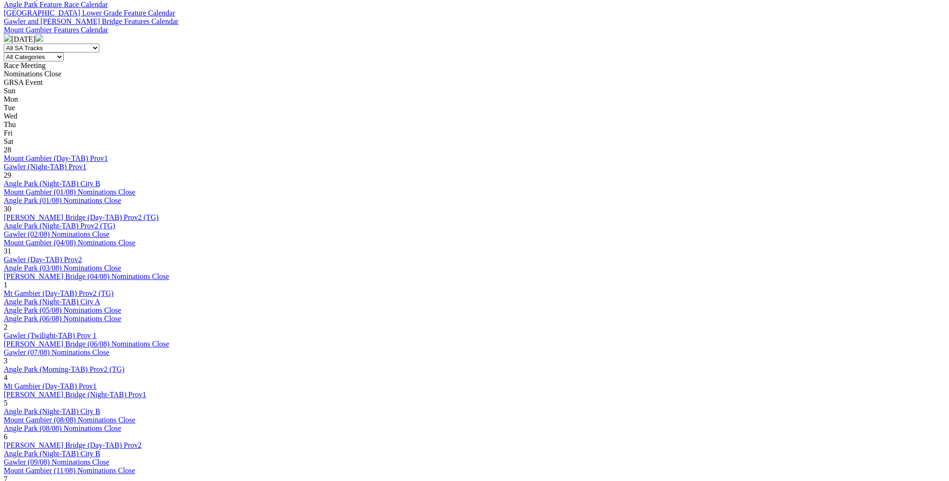 This screenshot has height=481, width=949. I want to click on div: Sun, so click(474, 91).